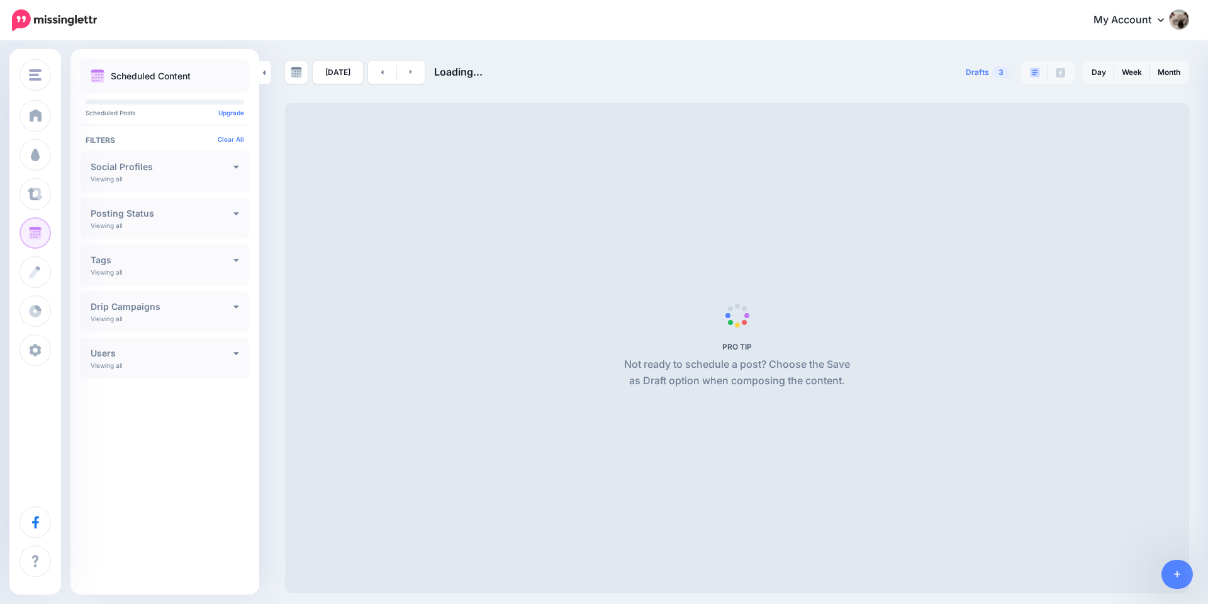 This screenshot has height=604, width=1208. What do you see at coordinates (231, 139) in the screenshot?
I see `a: Clear All` at bounding box center [231, 139].